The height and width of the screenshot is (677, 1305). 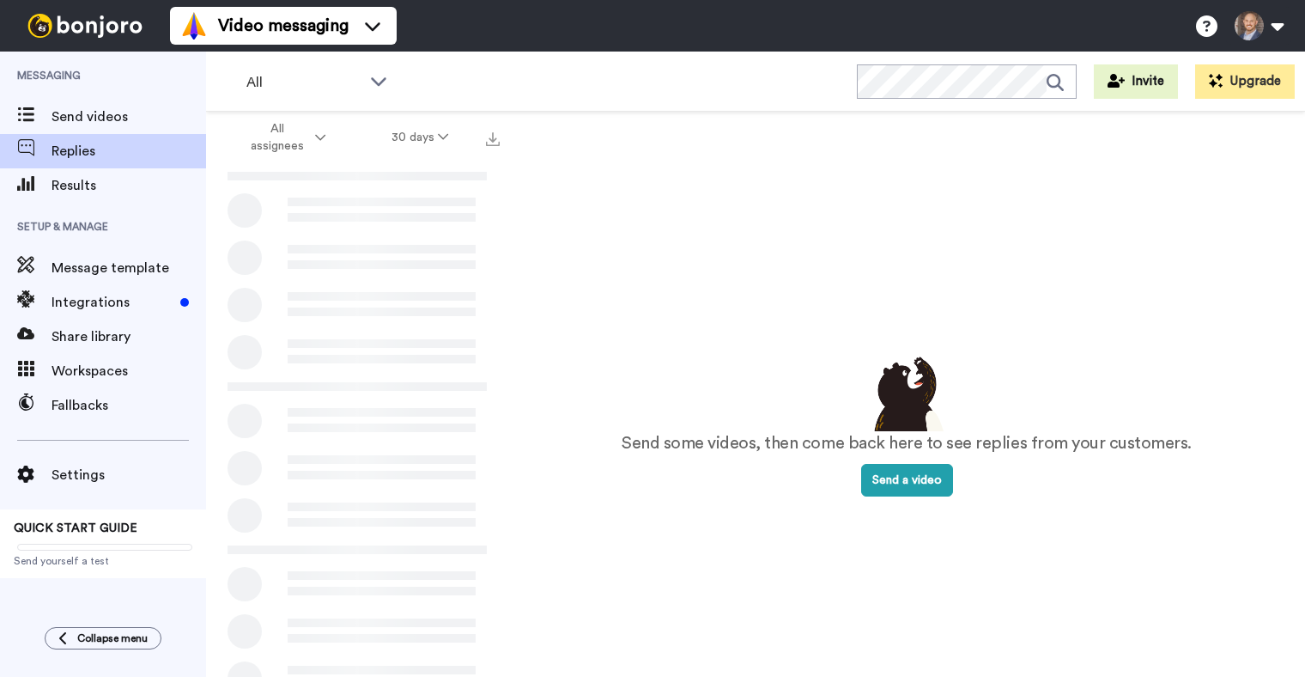 What do you see at coordinates (1136, 82) in the screenshot?
I see `a: Invite` at bounding box center [1136, 82].